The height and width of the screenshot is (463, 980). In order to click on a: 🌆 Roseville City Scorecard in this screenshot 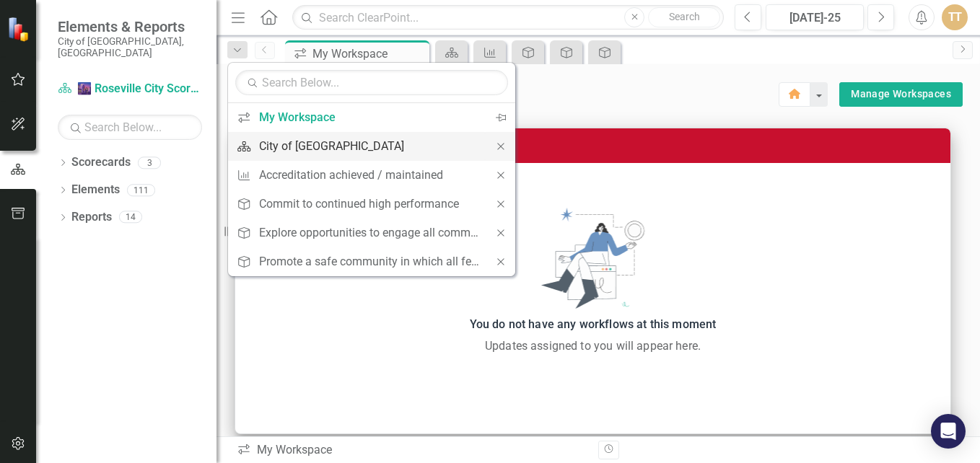, I will do `click(130, 89)`.